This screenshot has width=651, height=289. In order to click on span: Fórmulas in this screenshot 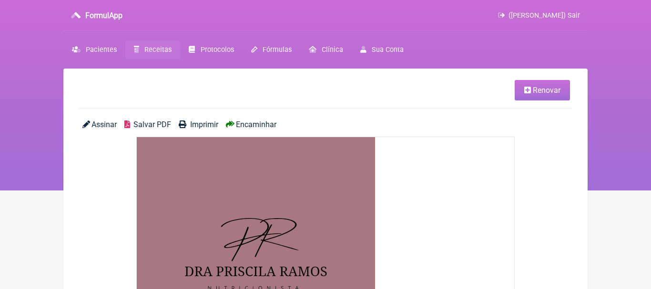, I will do `click(277, 50)`.